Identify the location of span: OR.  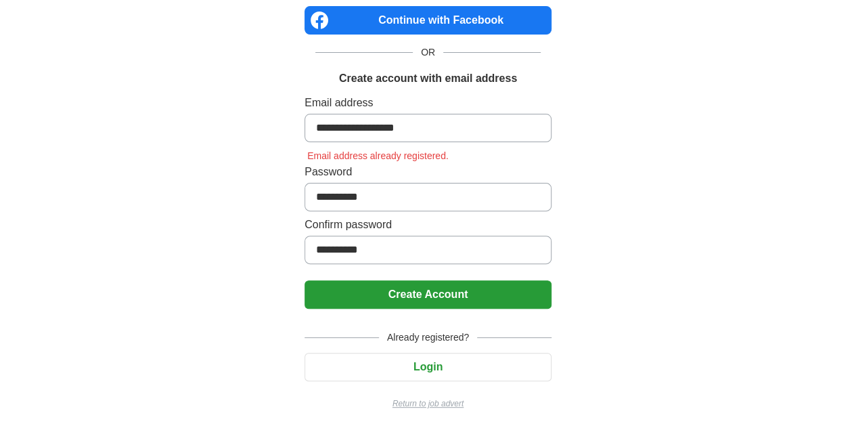
(428, 52).